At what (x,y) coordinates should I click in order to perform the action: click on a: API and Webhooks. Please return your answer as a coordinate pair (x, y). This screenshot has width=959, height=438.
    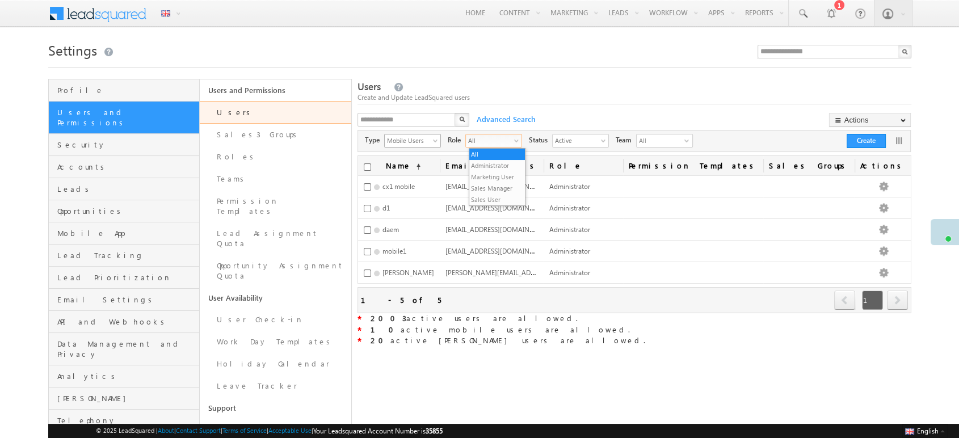
    Looking at the image, I should click on (124, 322).